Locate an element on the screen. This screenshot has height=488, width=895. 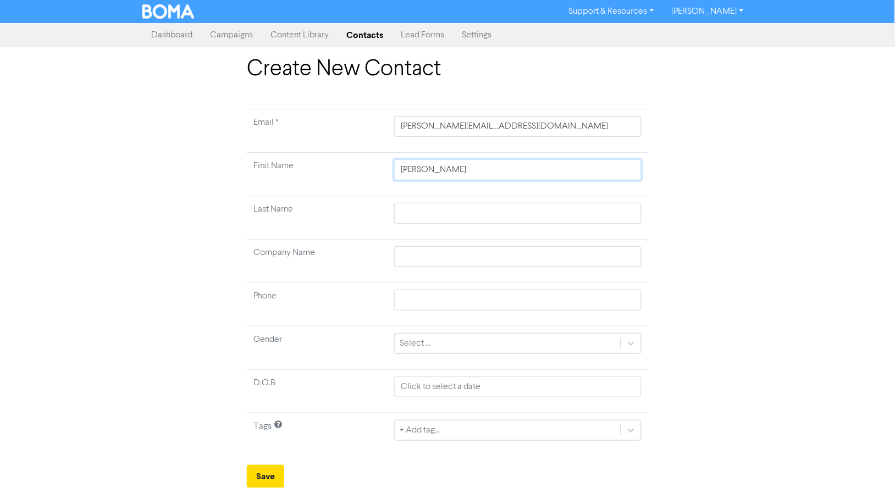
a: Content Library is located at coordinates (300, 35).